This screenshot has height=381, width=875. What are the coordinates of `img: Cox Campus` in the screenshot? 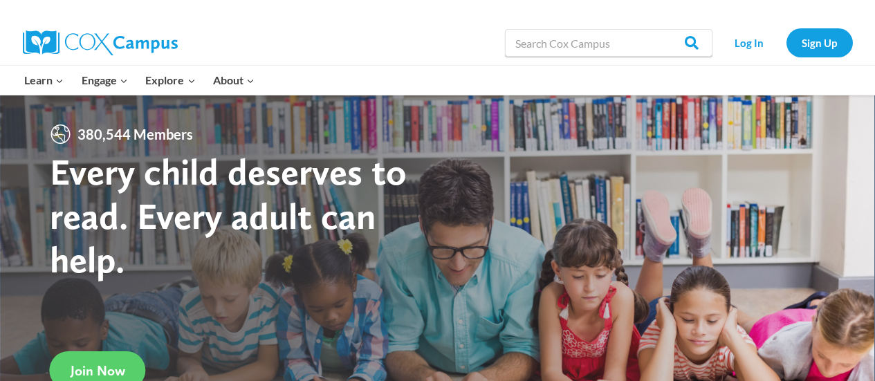 It's located at (100, 43).